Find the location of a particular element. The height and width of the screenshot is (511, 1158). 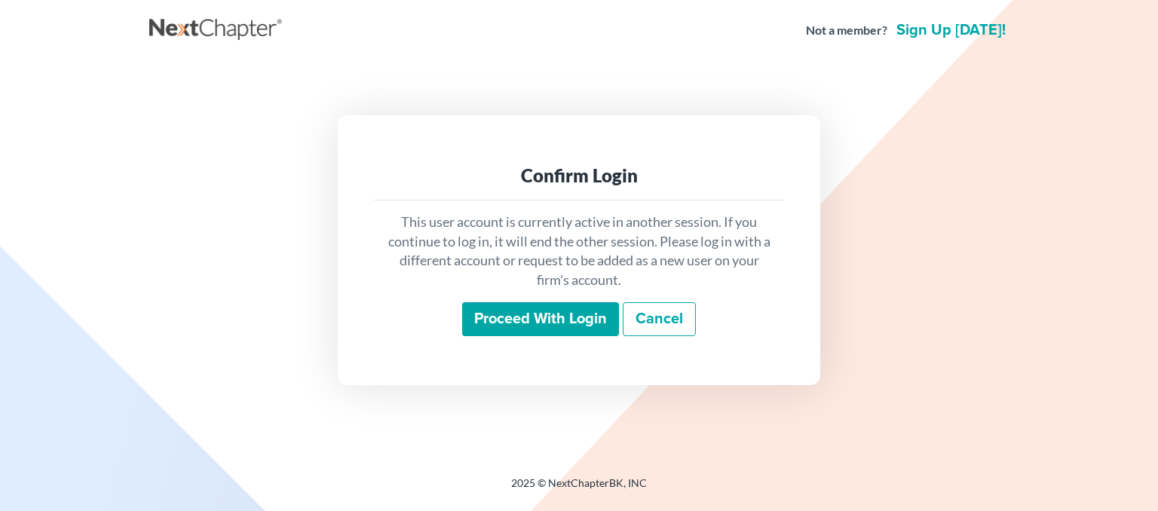

div: 2025 © NextChapterBK, INC is located at coordinates (579, 489).